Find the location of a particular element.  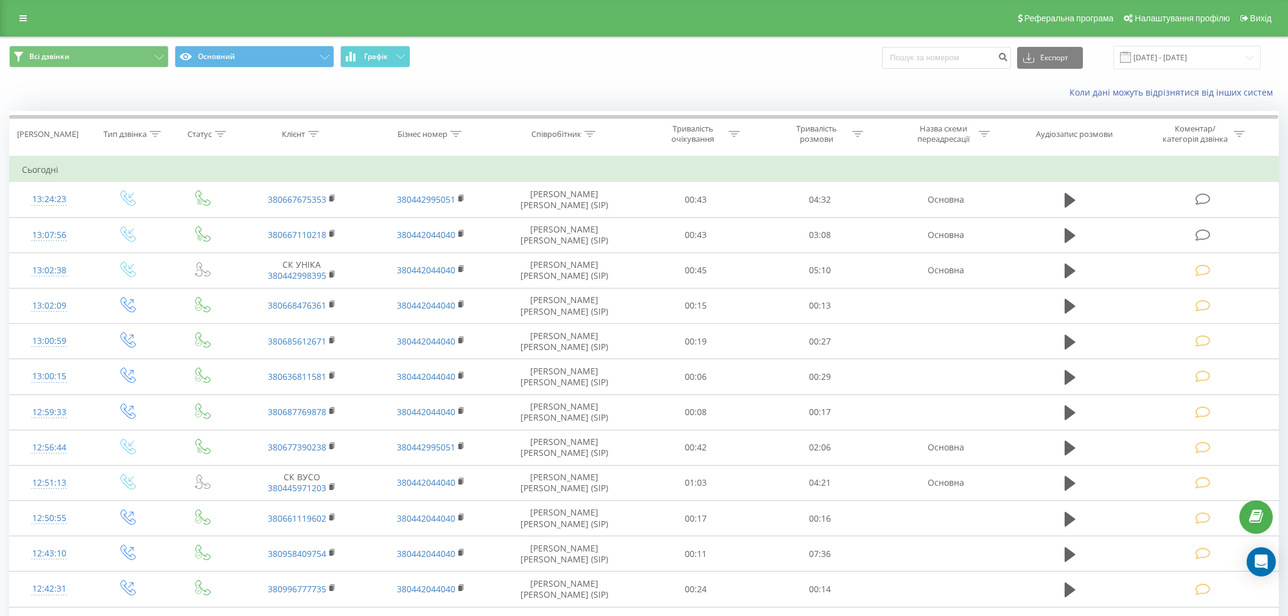

button: Графік is located at coordinates (375, 57).